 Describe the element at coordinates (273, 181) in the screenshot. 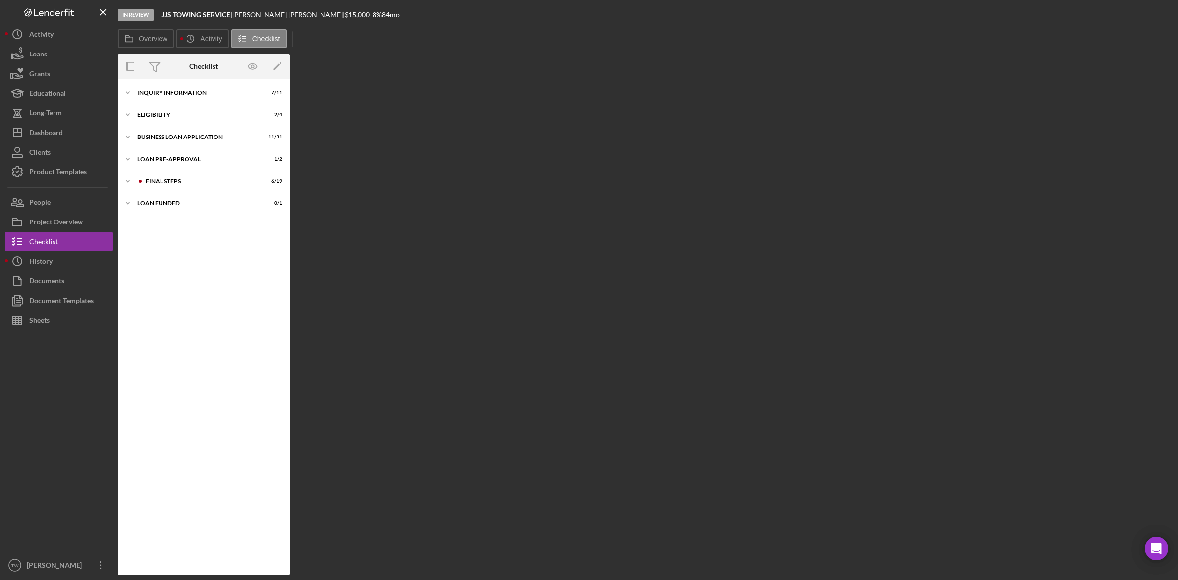

I see `div: 6 / 19` at that location.